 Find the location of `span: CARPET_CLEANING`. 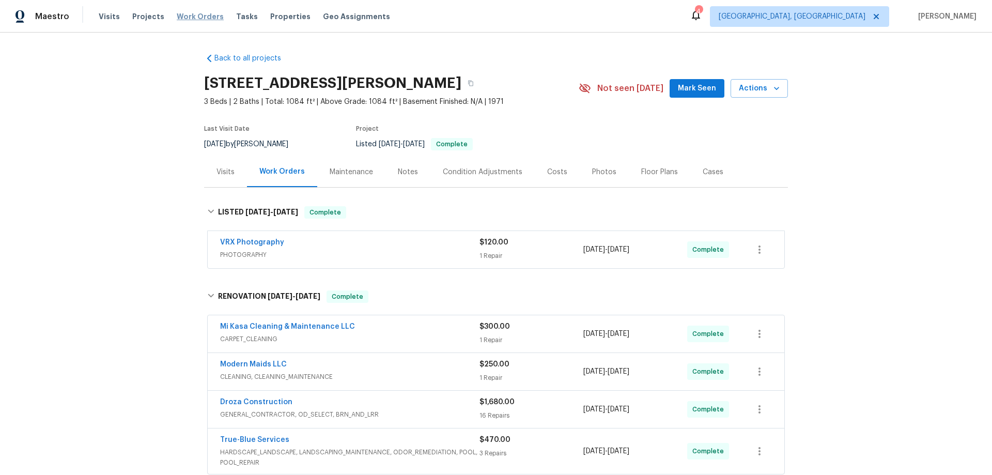

span: CARPET_CLEANING is located at coordinates (350, 339).